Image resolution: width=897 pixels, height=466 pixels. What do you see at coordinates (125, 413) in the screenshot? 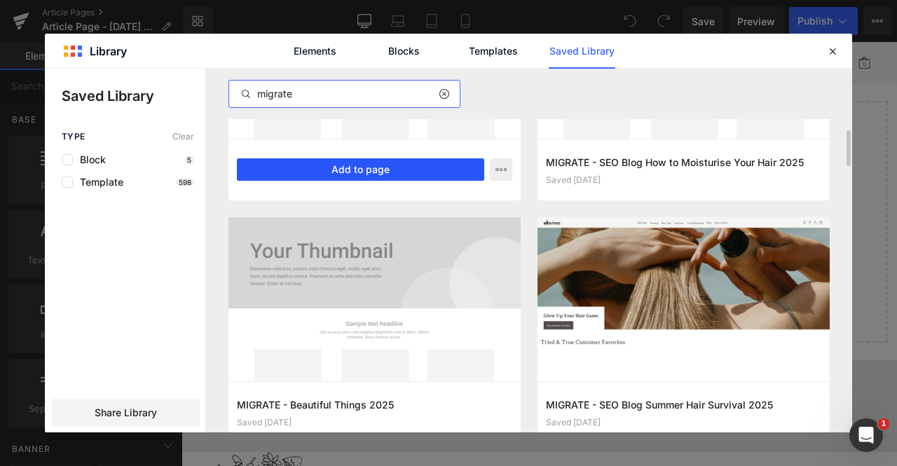
I see `span: Share Library` at bounding box center [125, 413].